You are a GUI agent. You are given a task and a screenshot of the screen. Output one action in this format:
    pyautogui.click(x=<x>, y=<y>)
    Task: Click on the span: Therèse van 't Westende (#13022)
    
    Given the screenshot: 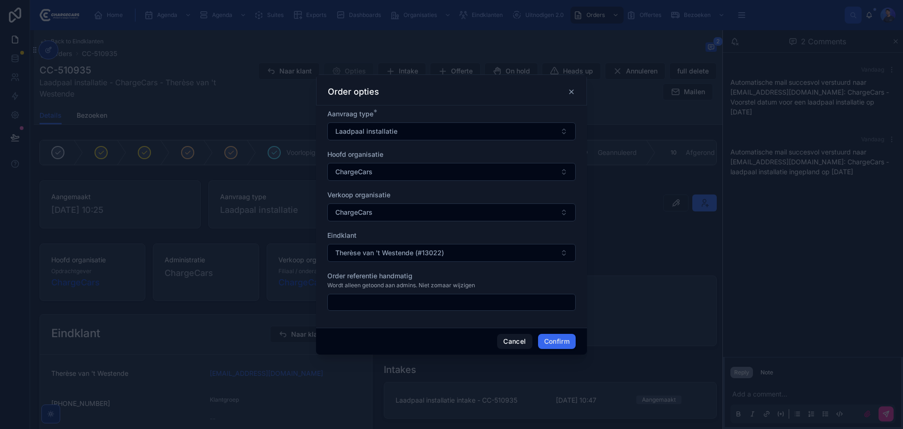 What is the action you would take?
    pyautogui.click(x=390, y=253)
    